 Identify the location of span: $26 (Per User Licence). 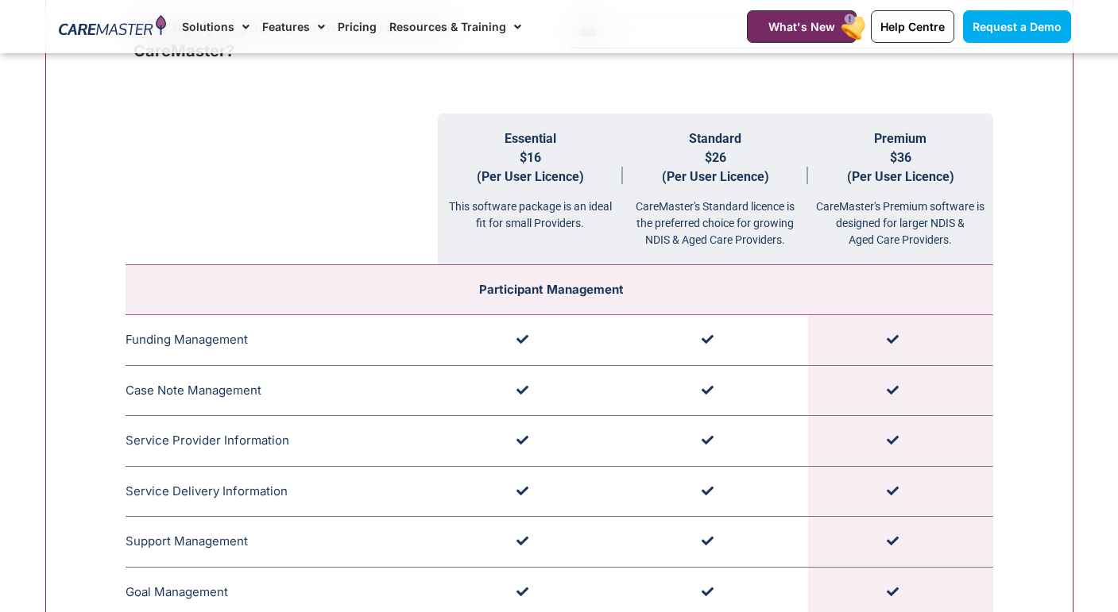
(715, 167).